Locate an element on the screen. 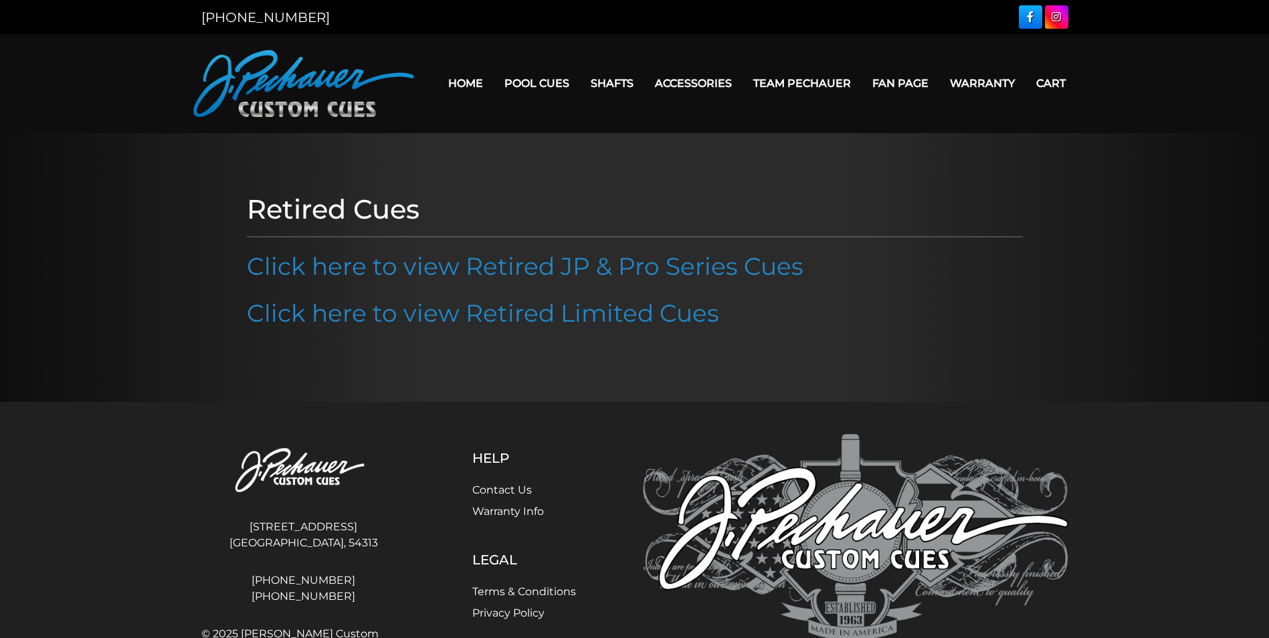  a: Click here to view Retired Limited Cues is located at coordinates (483, 313).